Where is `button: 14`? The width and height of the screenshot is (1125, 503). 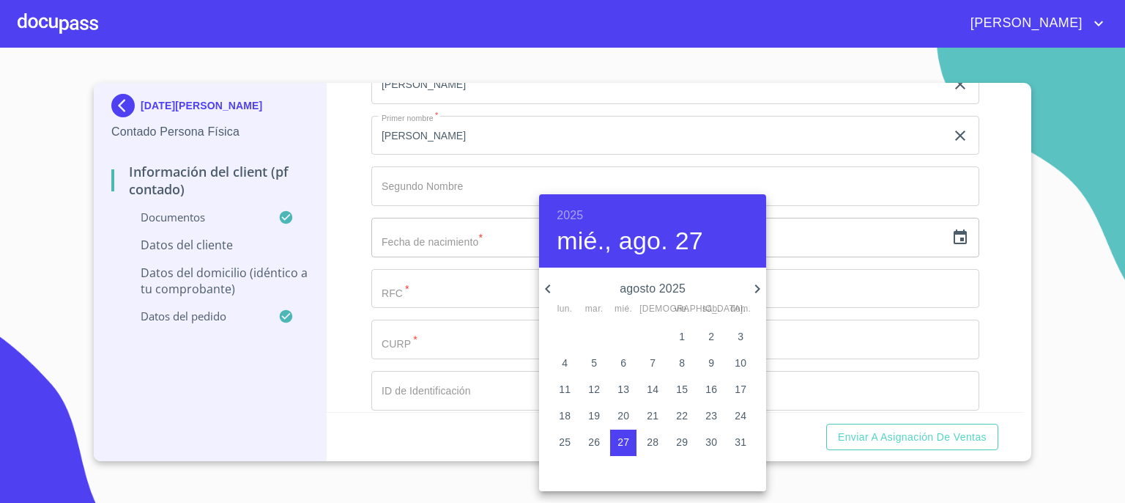
button: 14 is located at coordinates (653, 390).